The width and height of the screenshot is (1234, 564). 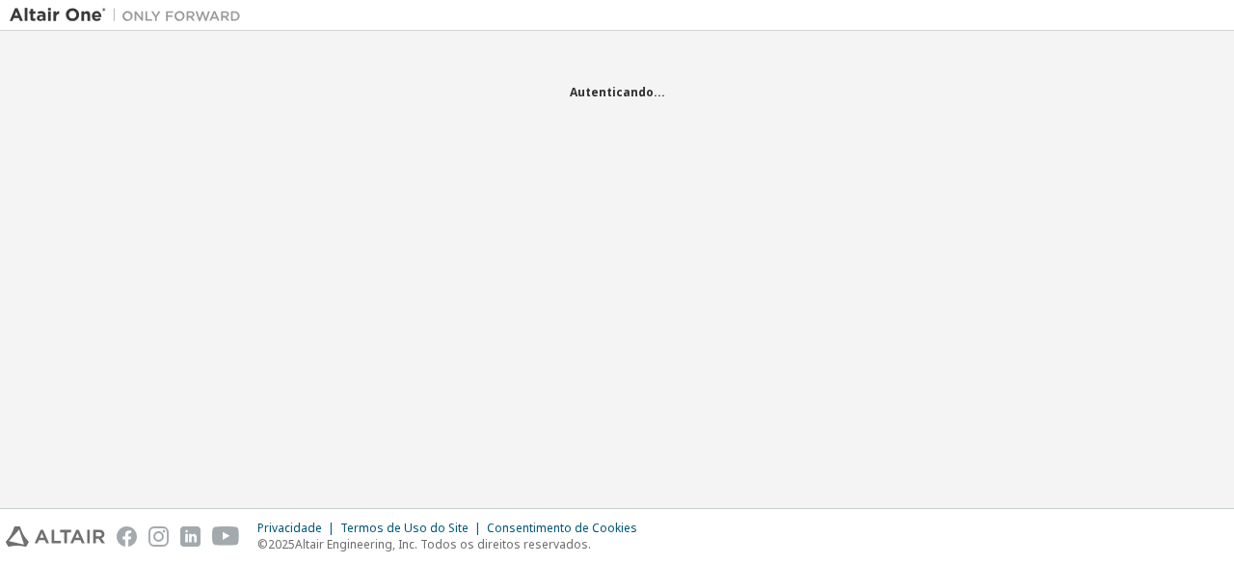 I want to click on font: Privacidade, so click(x=289, y=527).